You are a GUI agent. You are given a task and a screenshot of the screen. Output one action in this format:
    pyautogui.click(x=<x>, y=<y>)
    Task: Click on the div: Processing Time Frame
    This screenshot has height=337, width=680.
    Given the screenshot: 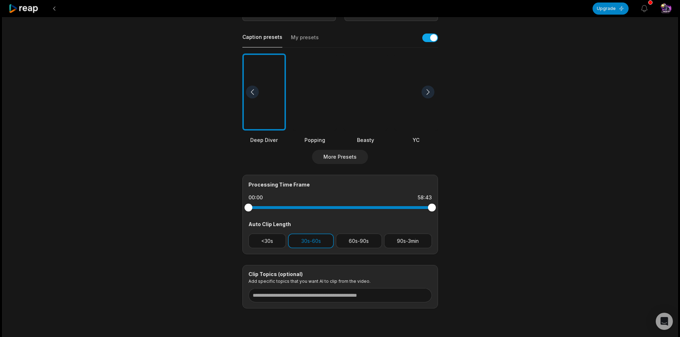 What is the action you would take?
    pyautogui.click(x=340, y=185)
    